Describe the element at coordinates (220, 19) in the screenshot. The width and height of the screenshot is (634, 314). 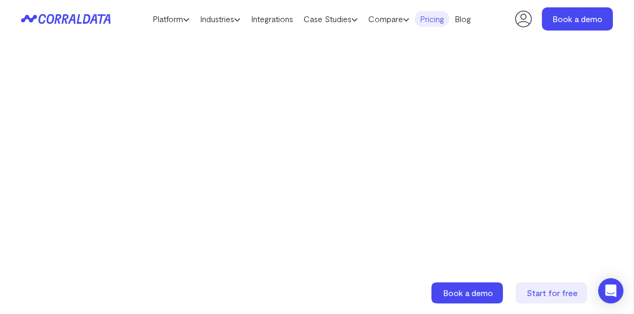
I see `a: Industries` at that location.